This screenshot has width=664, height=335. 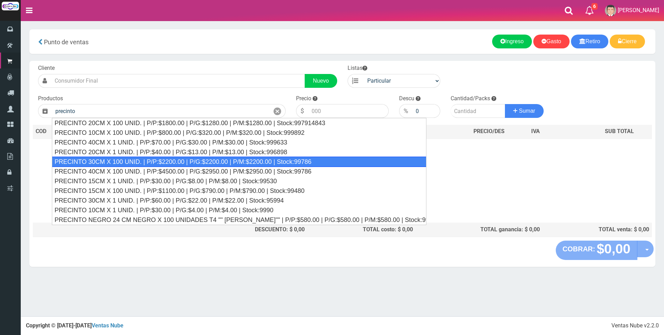 I want to click on label: Listas, so click(x=357, y=68).